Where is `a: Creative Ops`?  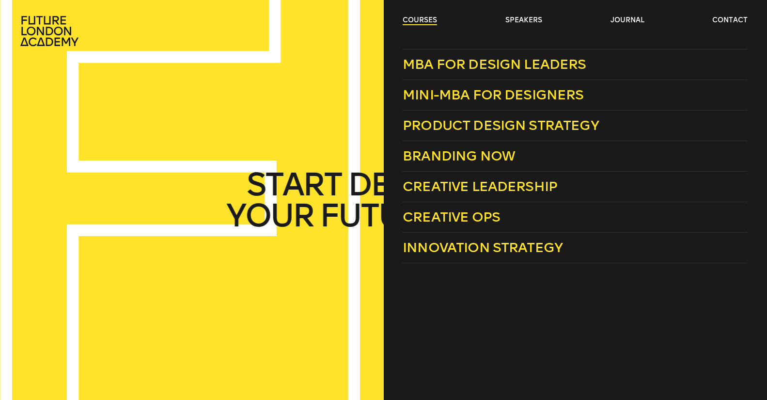 a: Creative Ops is located at coordinates (575, 217).